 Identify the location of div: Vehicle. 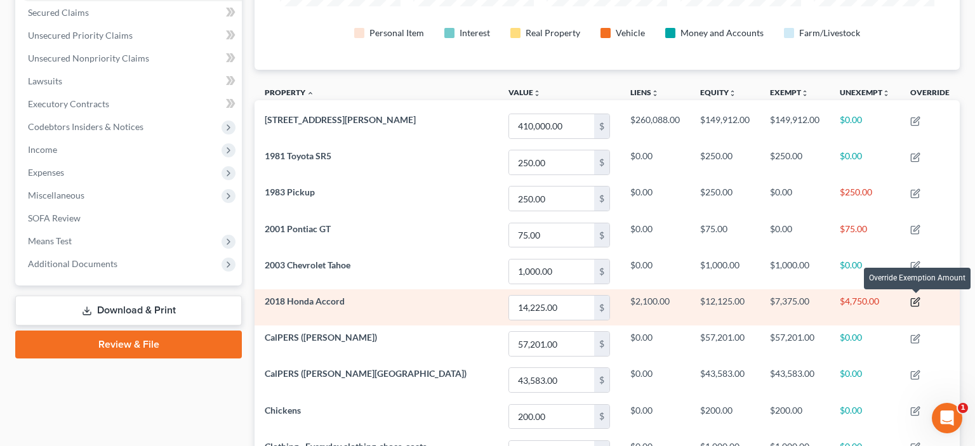
(630, 33).